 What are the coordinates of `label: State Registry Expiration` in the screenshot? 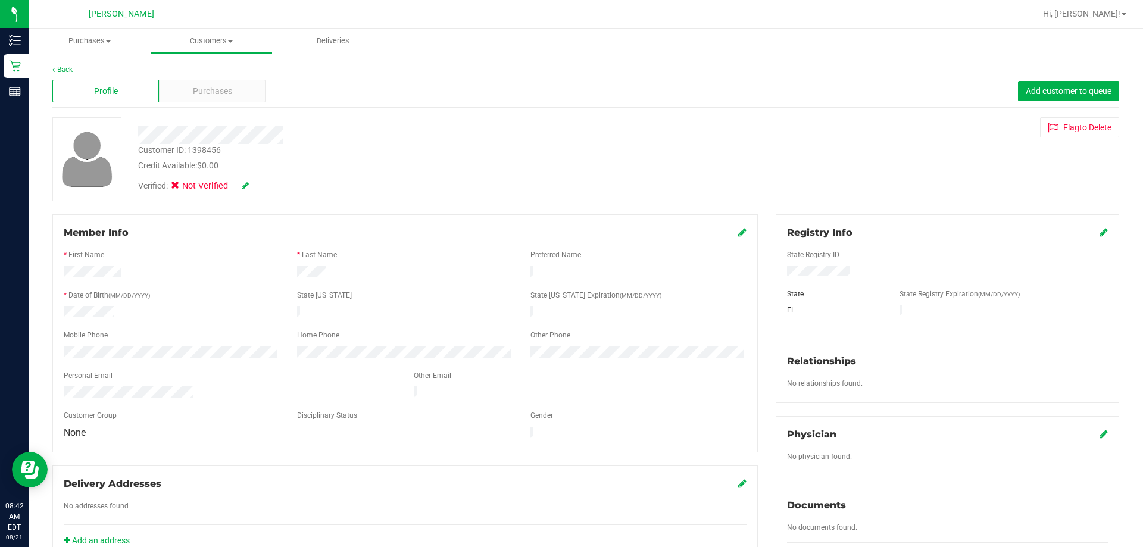 It's located at (960, 294).